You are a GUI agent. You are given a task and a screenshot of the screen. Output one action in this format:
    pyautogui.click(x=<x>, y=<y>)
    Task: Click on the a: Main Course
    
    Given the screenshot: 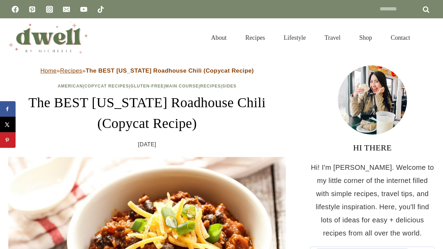 What is the action you would take?
    pyautogui.click(x=182, y=86)
    